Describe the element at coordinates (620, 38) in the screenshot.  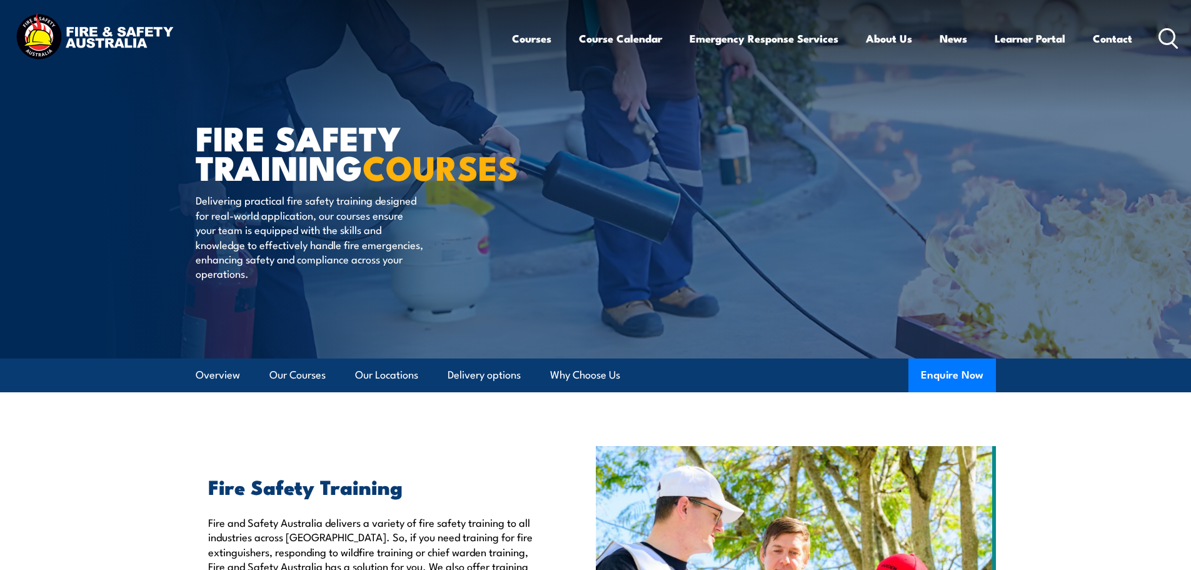
I see `a: Course Calendar` at that location.